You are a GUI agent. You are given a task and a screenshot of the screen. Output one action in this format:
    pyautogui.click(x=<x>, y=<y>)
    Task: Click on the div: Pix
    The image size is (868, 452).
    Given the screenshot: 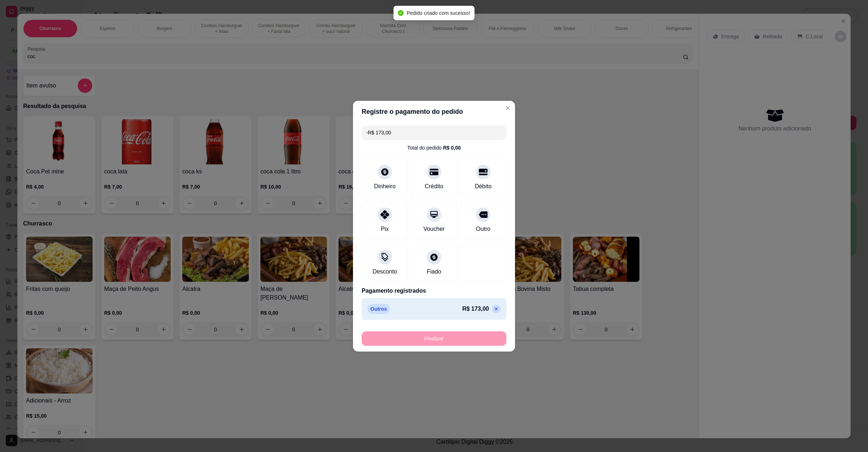 What is the action you would take?
    pyautogui.click(x=385, y=229)
    